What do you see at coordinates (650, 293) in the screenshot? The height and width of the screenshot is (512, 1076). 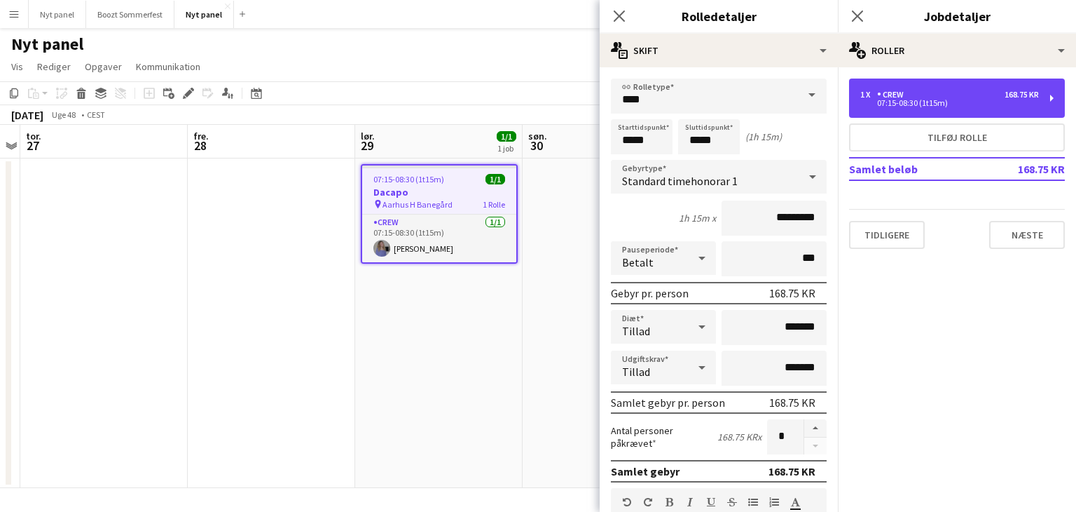 I see `div: Gebyr pr. person` at bounding box center [650, 293].